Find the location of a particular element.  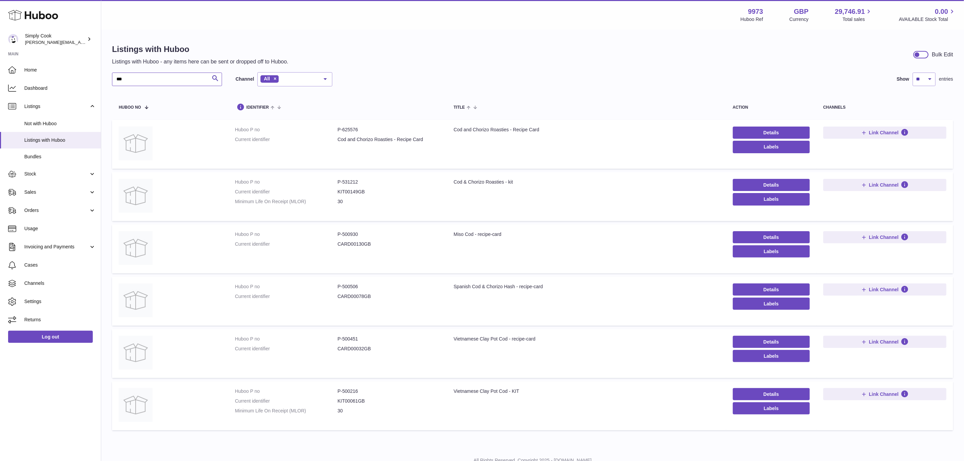

p: Listings with Huboo - any items here can be sent or dropped off to Huboo. is located at coordinates (200, 62).